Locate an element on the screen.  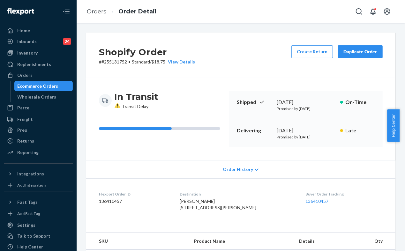
dt: Flexport Order ID is located at coordinates (134, 194).